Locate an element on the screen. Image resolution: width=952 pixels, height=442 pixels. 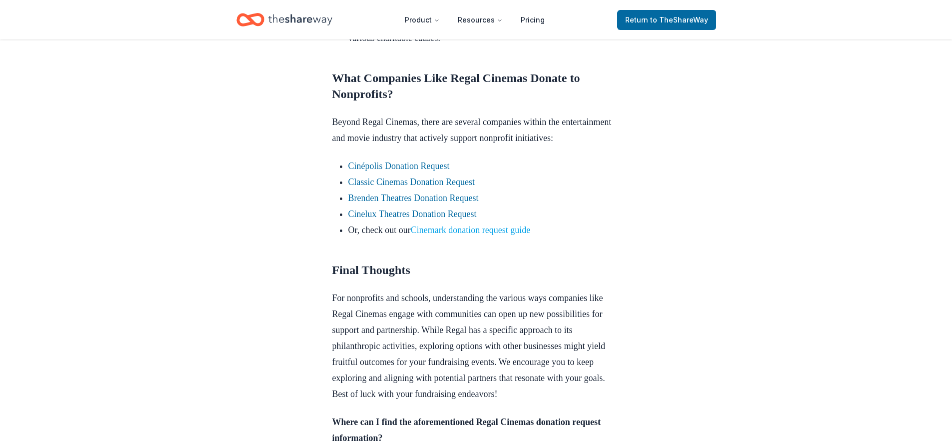
button: Product is located at coordinates (422, 20).